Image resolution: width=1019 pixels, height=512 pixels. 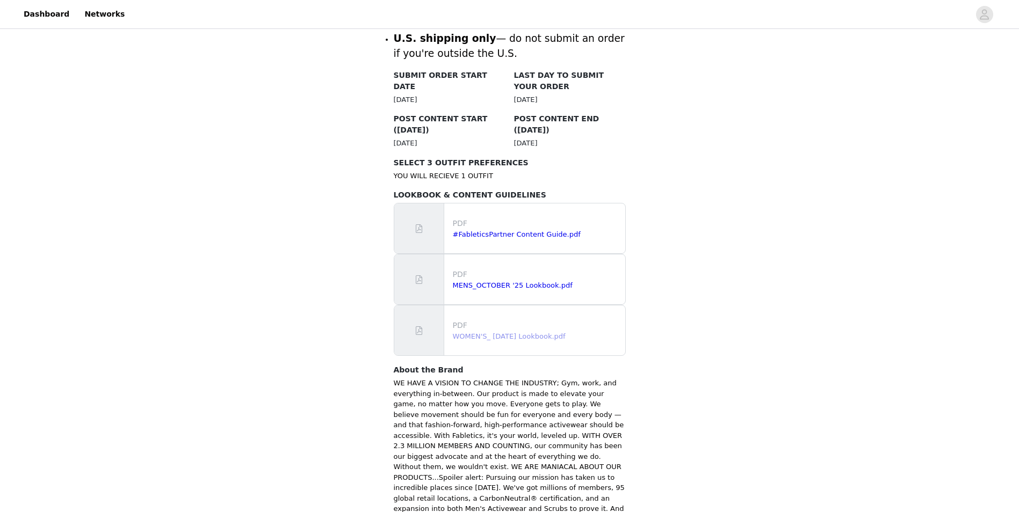 I want to click on a: #FableticsPartner Content Guide.pdf, so click(x=517, y=234).